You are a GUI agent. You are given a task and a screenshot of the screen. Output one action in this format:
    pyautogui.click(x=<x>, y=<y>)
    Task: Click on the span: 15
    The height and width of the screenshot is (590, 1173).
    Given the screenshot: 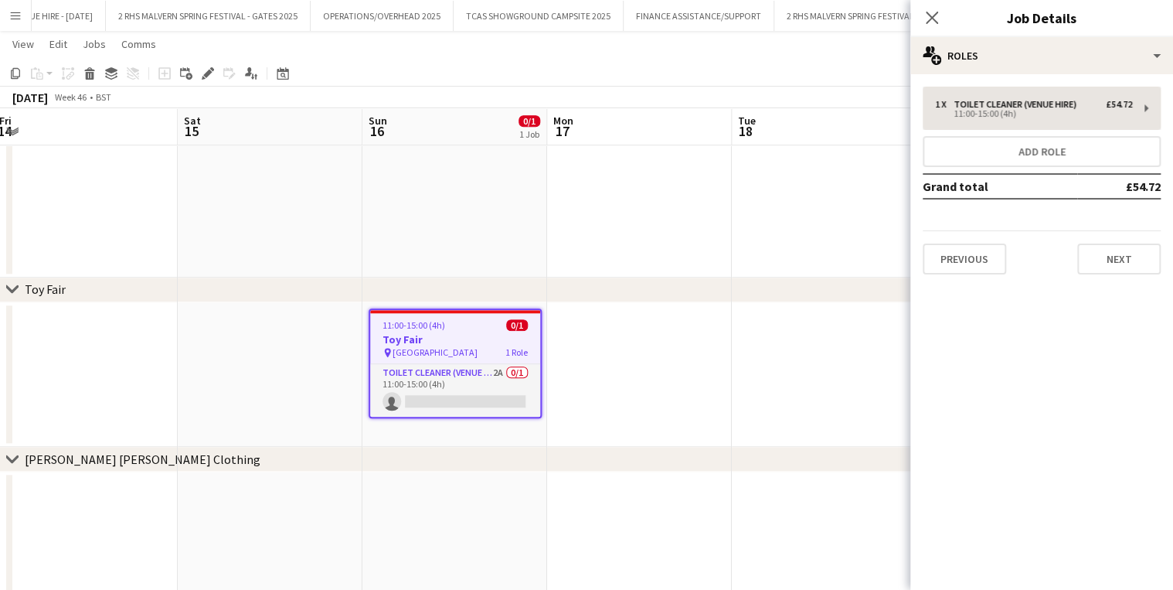 What is the action you would take?
    pyautogui.click(x=191, y=131)
    